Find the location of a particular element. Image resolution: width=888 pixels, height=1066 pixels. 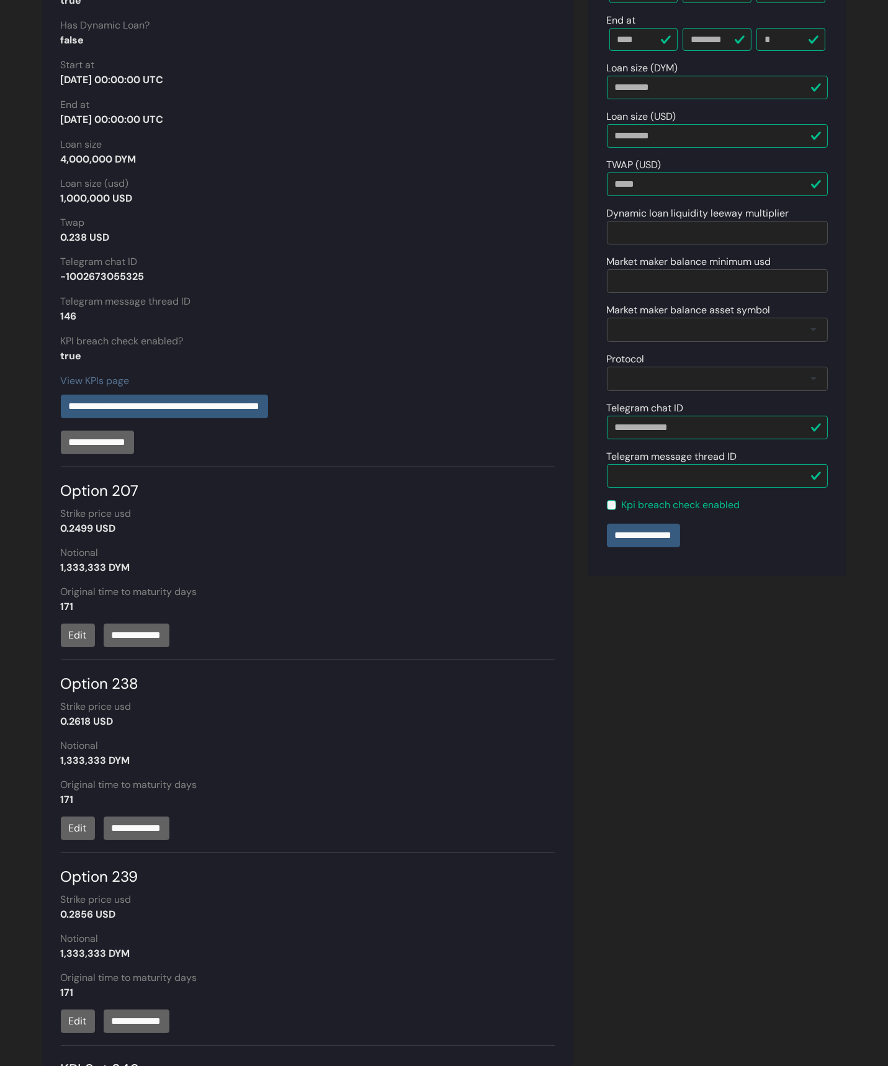

label: Market maker balance asset symbol is located at coordinates (689, 310).